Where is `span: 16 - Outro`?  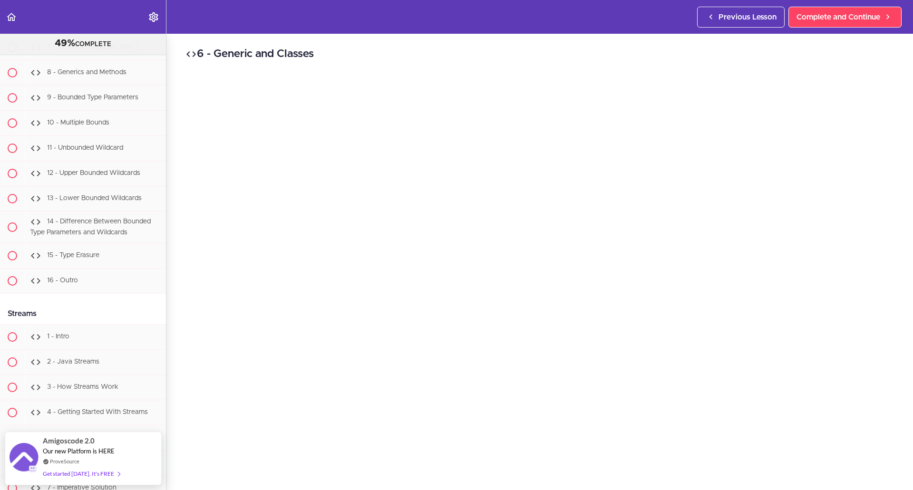
span: 16 - Outro is located at coordinates (62, 280).